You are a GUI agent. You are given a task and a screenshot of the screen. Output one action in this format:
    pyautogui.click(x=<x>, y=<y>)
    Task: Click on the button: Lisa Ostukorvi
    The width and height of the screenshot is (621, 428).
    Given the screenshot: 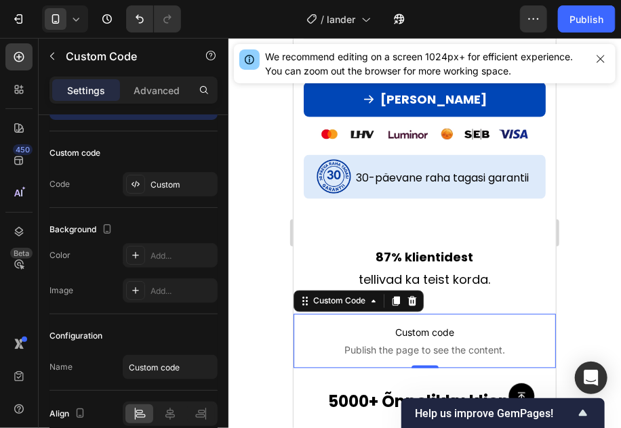 What is the action you would take?
    pyautogui.click(x=131, y=62)
    